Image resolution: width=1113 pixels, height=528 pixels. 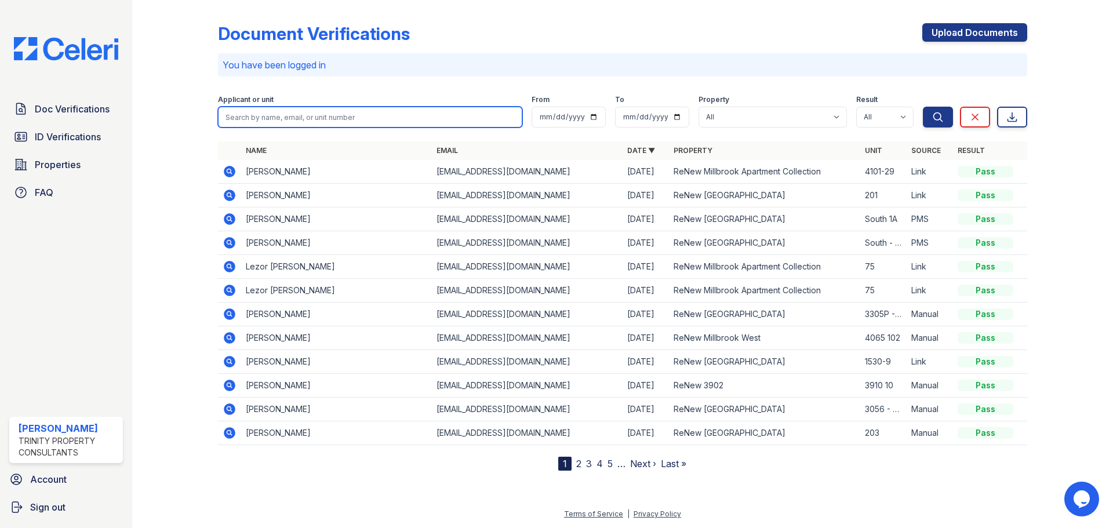 What do you see at coordinates (713, 100) in the screenshot?
I see `label: Property` at bounding box center [713, 100].